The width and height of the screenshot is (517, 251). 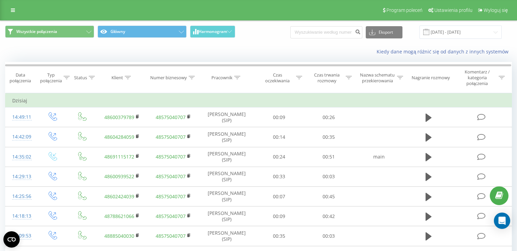 I want to click on div: 14:18:13, so click(x=21, y=216).